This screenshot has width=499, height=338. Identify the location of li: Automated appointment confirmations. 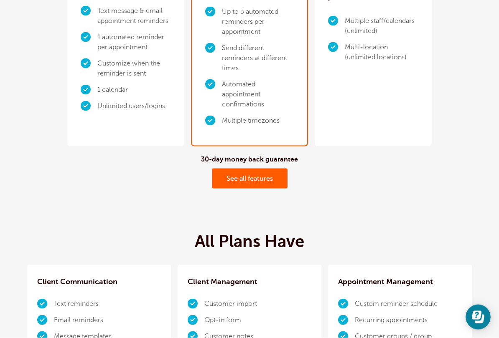
(258, 94).